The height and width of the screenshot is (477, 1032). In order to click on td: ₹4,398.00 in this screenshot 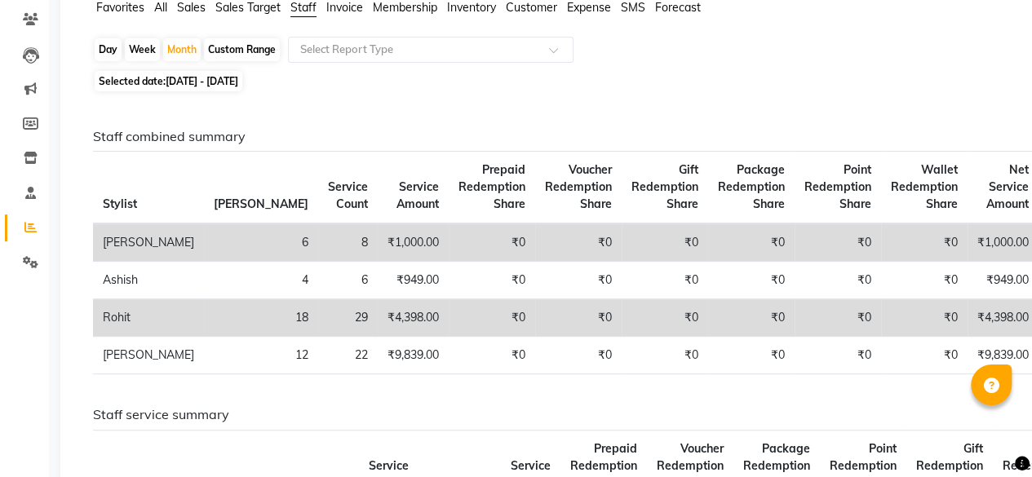, I will do `click(413, 318)`.